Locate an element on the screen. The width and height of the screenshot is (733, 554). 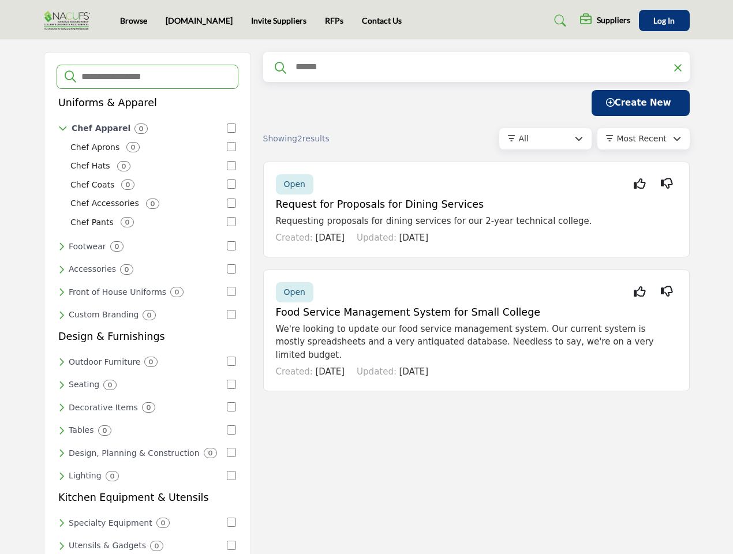
input: Select Design, Planning & Construction is located at coordinates (231, 452).